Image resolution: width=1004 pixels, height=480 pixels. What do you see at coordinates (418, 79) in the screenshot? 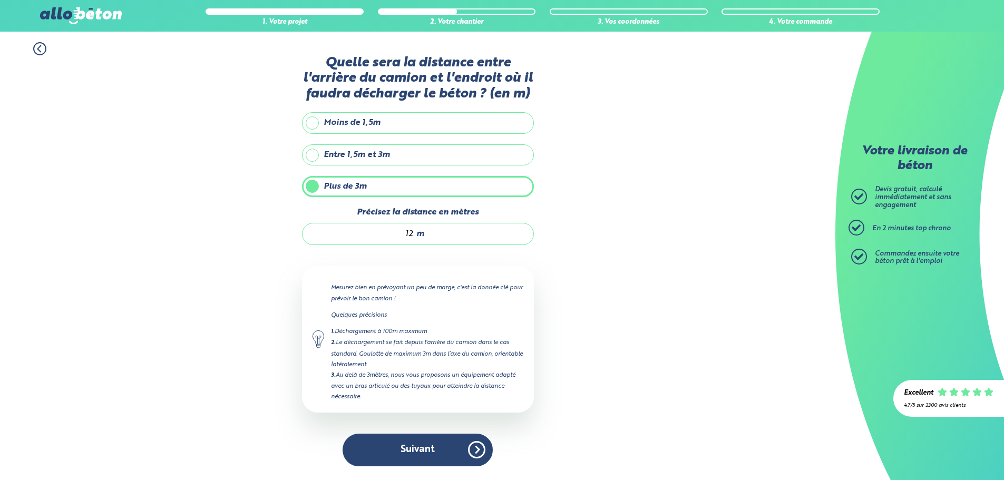
I see `label: Quelle sera la distance entre l'arrière du camion et l'endroit où il faudra décharger le béton ? ...` at bounding box center [418, 79].